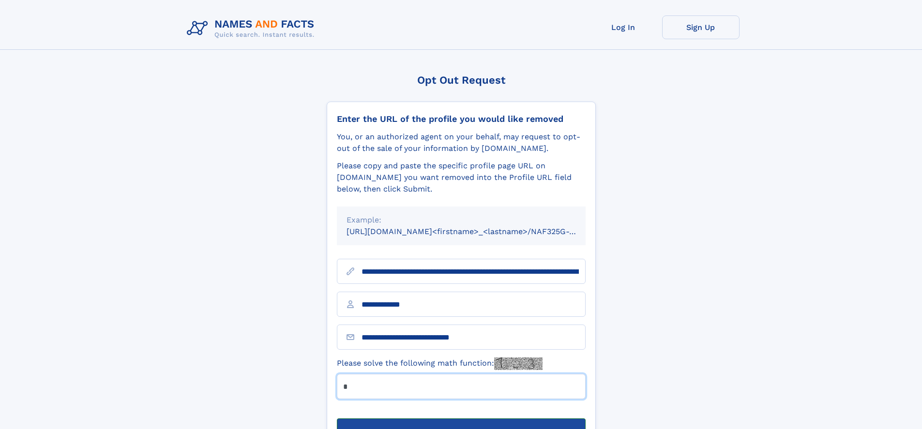 The image size is (922, 429). I want to click on div: You, or an authorized agent on your behalf, may request to opt-out of the sale of your informatio..., so click(461, 143).